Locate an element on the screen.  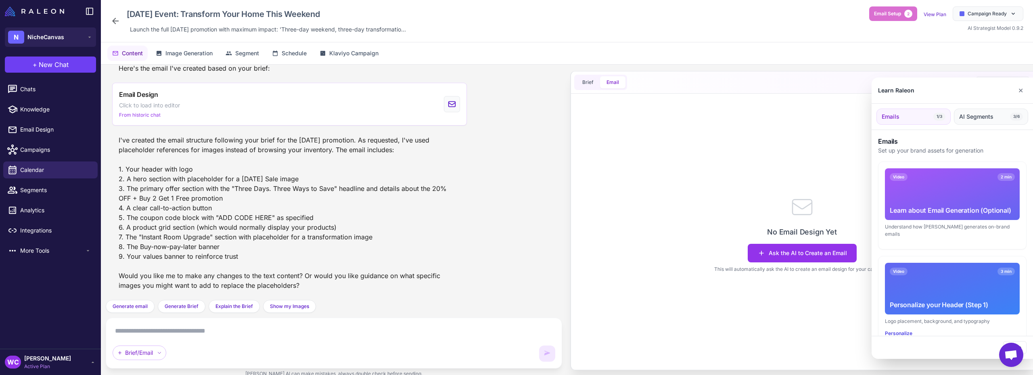
p: Set up your brand assets for generation is located at coordinates (953, 151).